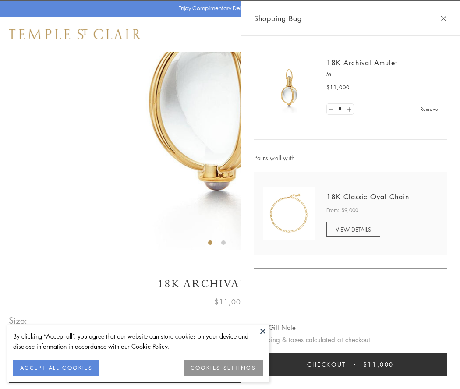 Image resolution: width=460 pixels, height=389 pixels. Describe the element at coordinates (382, 74) in the screenshot. I see `p: M` at that location.